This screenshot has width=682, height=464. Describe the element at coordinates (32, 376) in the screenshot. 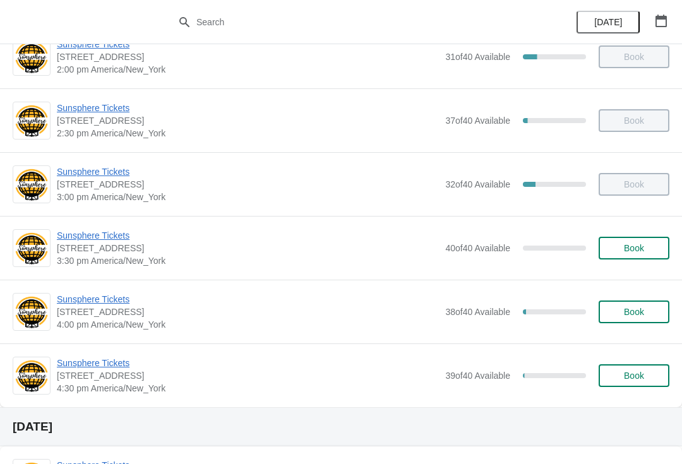

I see `img: Sunsphere Tickets | 810 Clinch Avenue, Knoxville, TN, USA | 4:30 pm America/New_York` at that location.